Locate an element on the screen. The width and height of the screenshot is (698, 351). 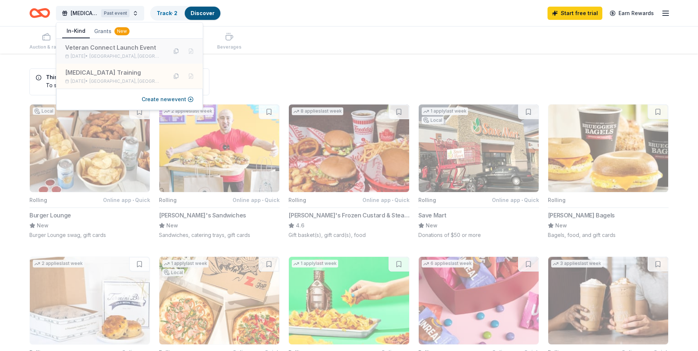
button: In-Kind is located at coordinates (76, 31).